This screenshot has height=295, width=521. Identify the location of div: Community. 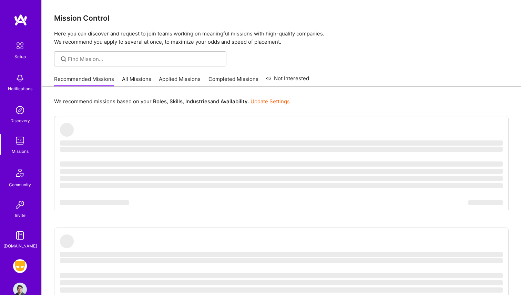
(20, 185).